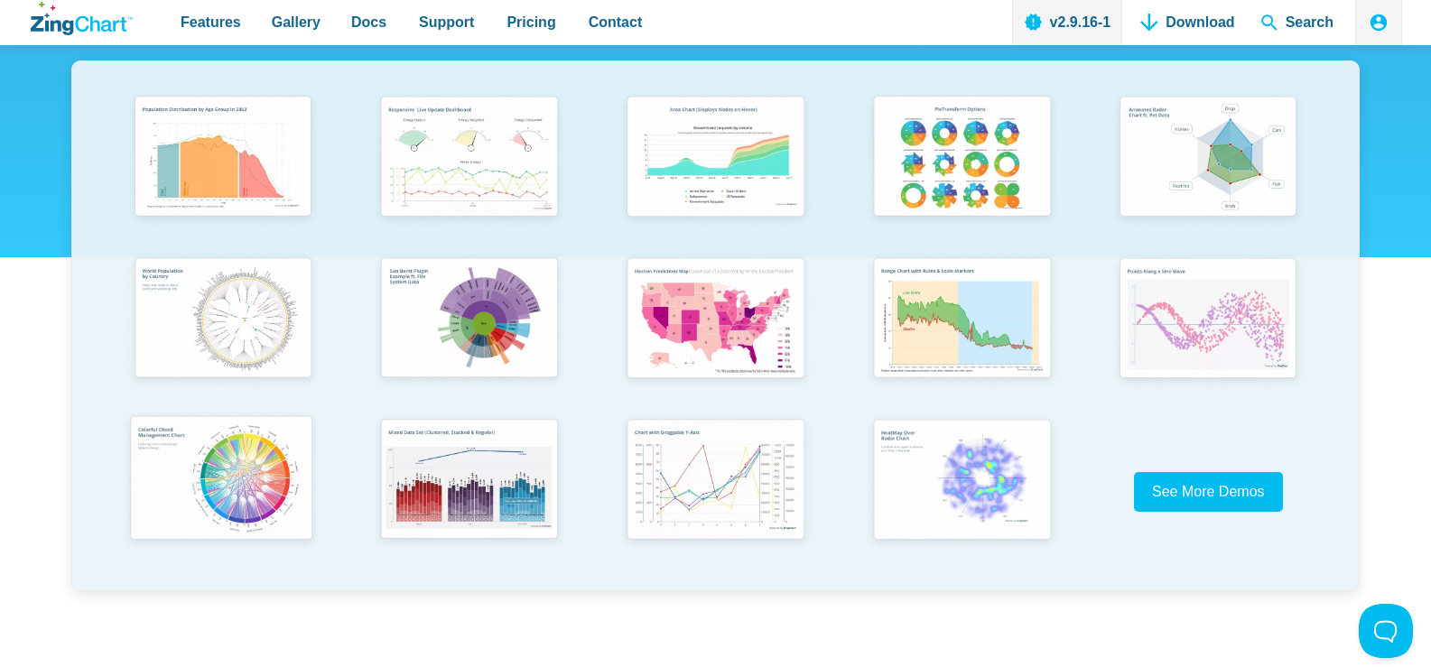  Describe the element at coordinates (469, 492) in the screenshot. I see `a: Mixed Data Set (Clustered, Stacked, and Regular)` at that location.